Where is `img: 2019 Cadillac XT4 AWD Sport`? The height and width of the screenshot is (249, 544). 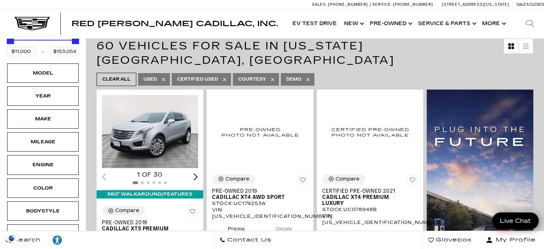 img: 2019 Cadillac XT4 AWD Sport is located at coordinates (260, 132).